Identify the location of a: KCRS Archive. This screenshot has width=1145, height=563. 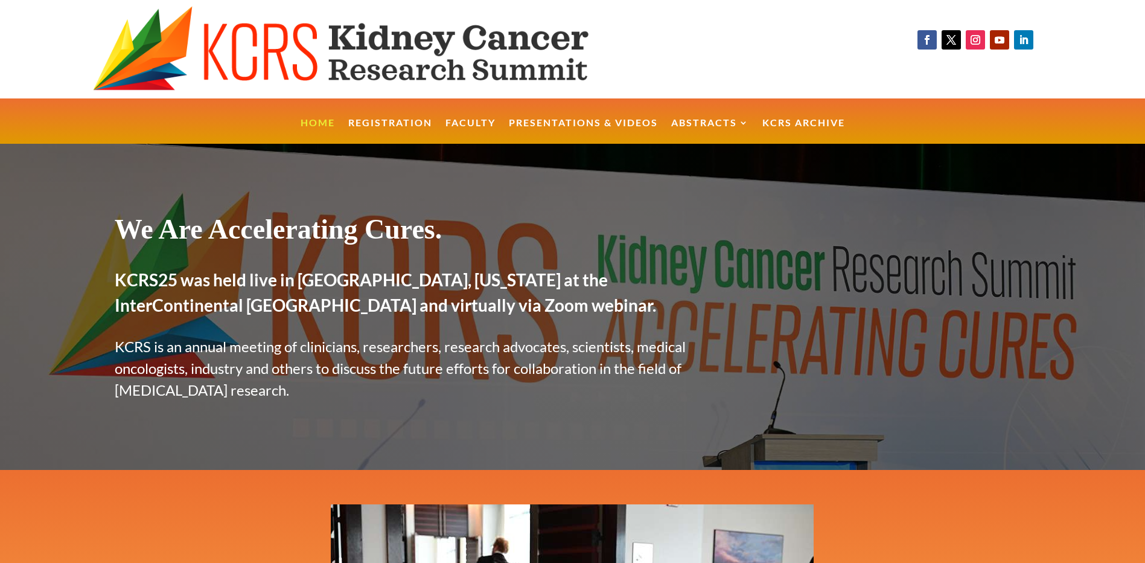
(804, 131).